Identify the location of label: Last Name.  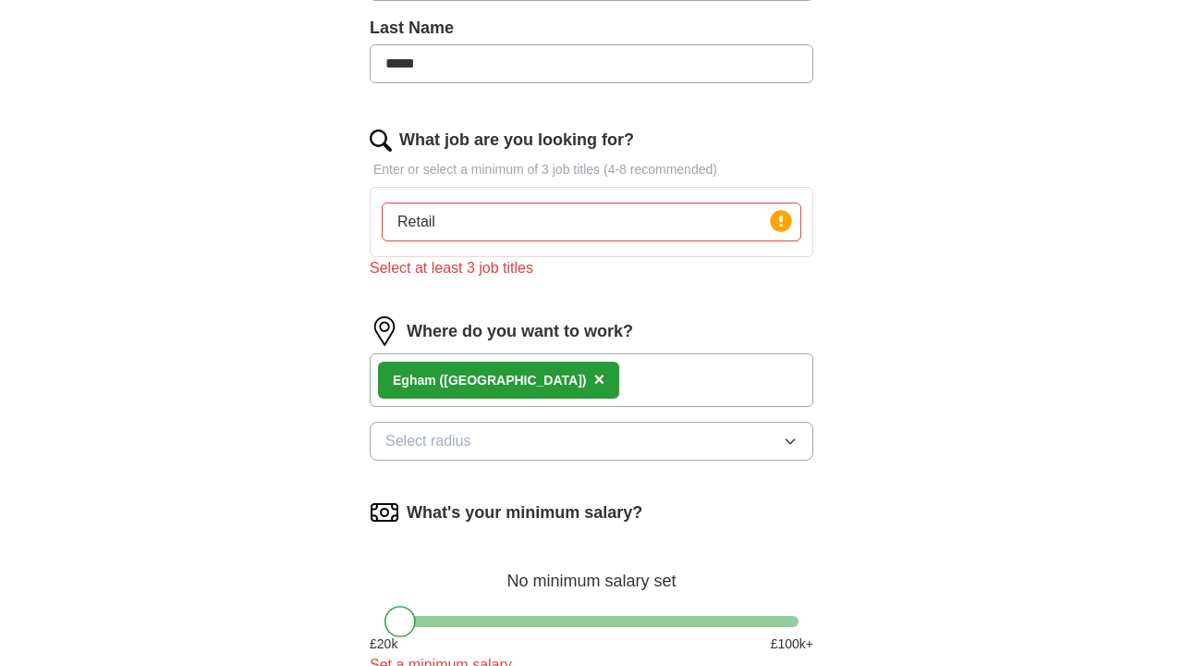
(592, 28).